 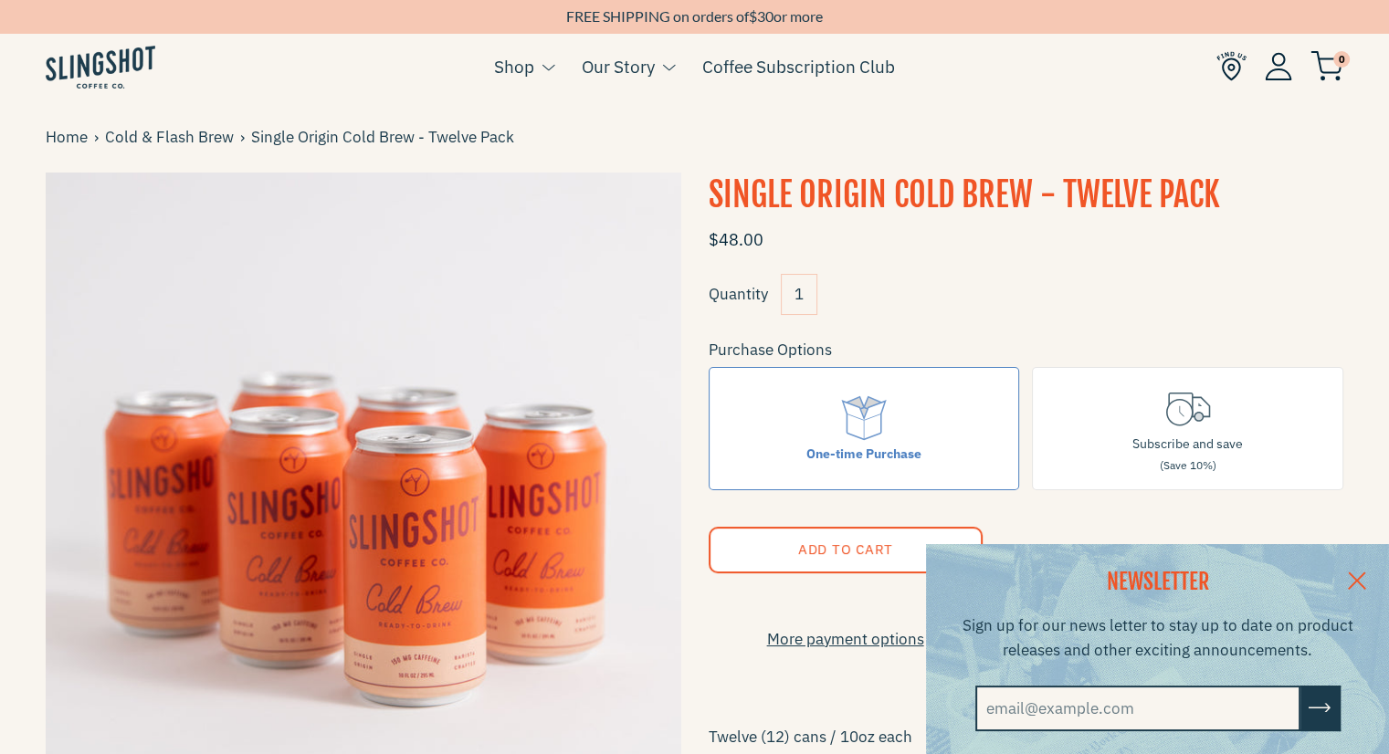 I want to click on button: Add to Cart, so click(x=846, y=550).